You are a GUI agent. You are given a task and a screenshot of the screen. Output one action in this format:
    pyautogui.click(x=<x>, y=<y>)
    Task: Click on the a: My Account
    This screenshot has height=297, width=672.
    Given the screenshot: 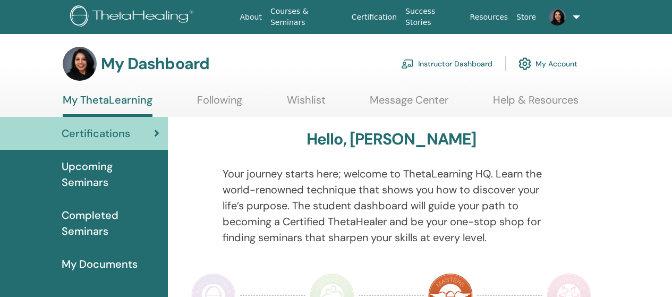 What is the action you would take?
    pyautogui.click(x=548, y=64)
    